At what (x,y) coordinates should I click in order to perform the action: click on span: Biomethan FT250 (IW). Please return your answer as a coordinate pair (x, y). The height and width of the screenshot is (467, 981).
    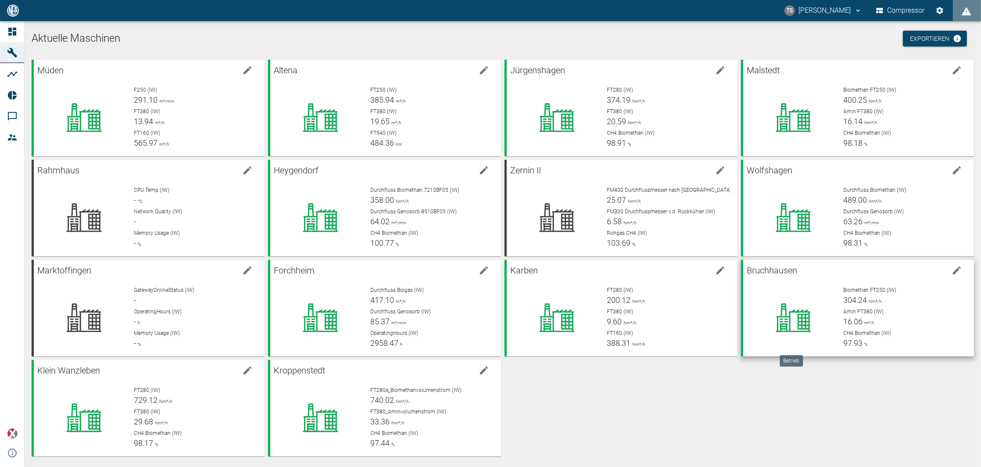
    Looking at the image, I should click on (870, 290).